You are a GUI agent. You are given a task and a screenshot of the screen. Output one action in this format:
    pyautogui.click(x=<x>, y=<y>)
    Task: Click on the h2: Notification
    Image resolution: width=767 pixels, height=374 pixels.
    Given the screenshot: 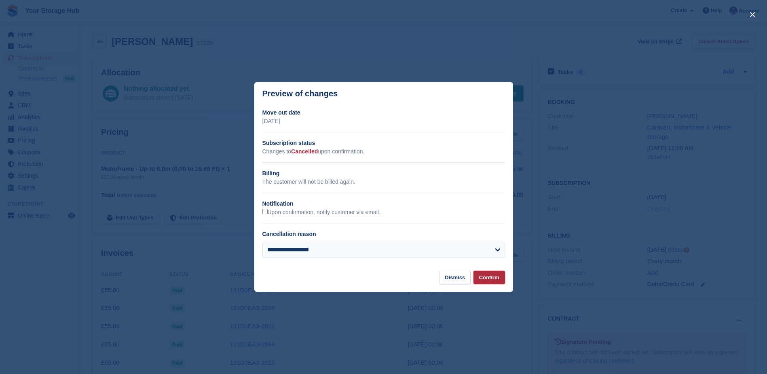 What is the action you would take?
    pyautogui.click(x=384, y=203)
    